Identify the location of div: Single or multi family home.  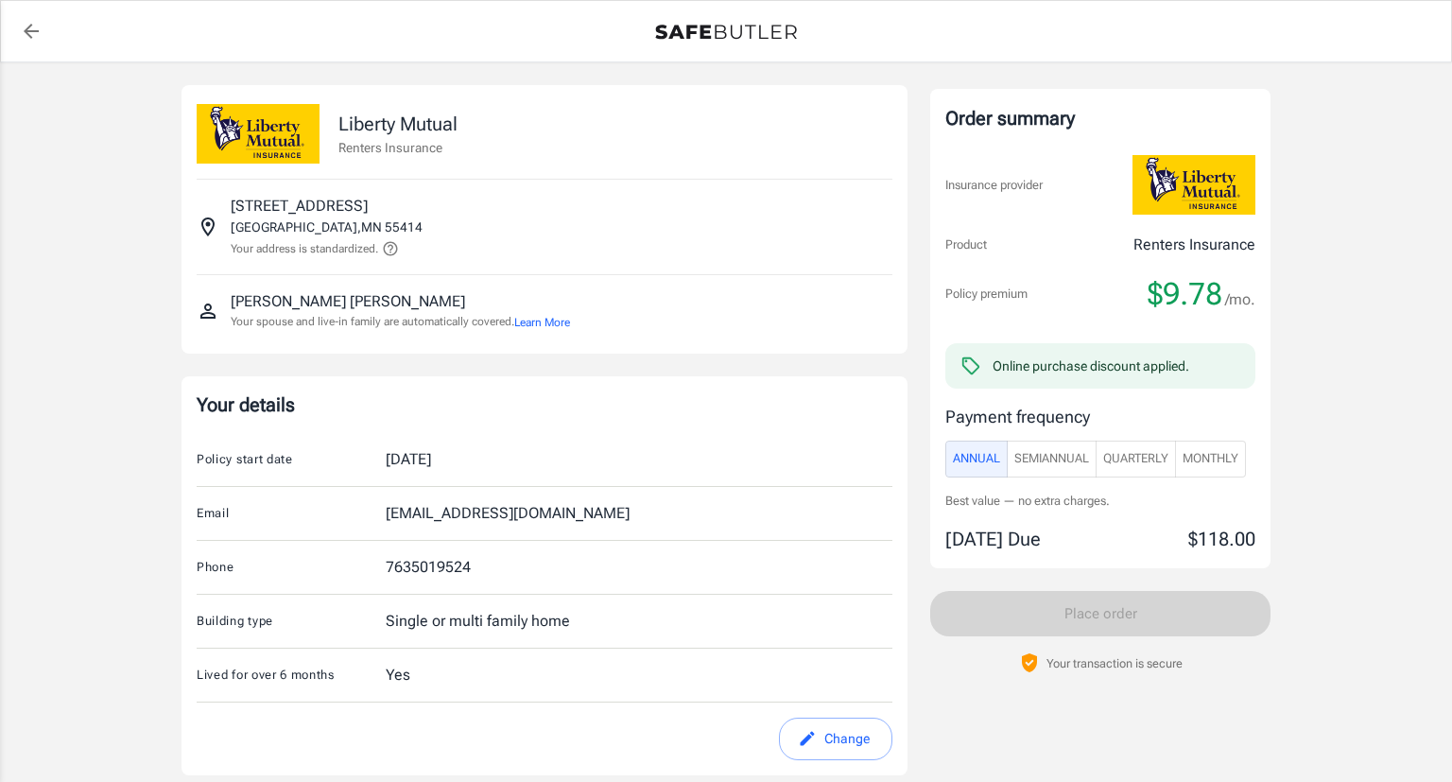
(477, 621).